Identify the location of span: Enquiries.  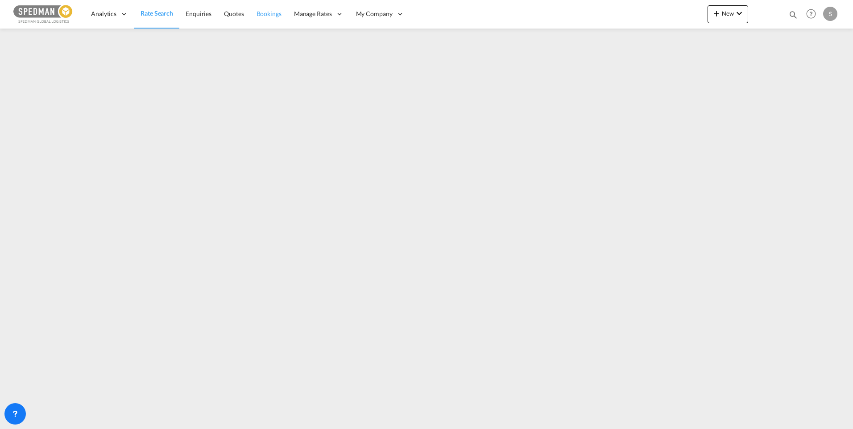
(199, 13).